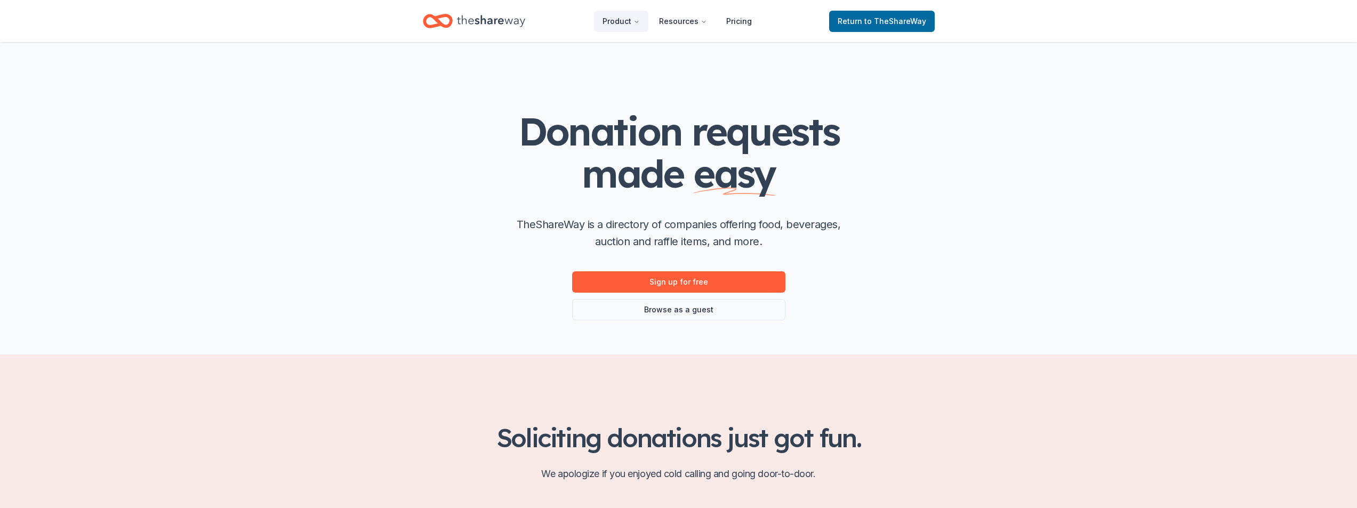  I want to click on a: Sign up for free, so click(679, 282).